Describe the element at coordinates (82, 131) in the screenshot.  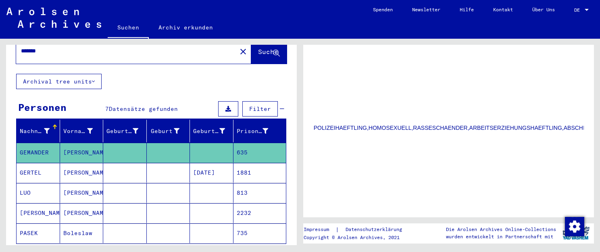
I see `mat-header-cell: Vorname` at that location.